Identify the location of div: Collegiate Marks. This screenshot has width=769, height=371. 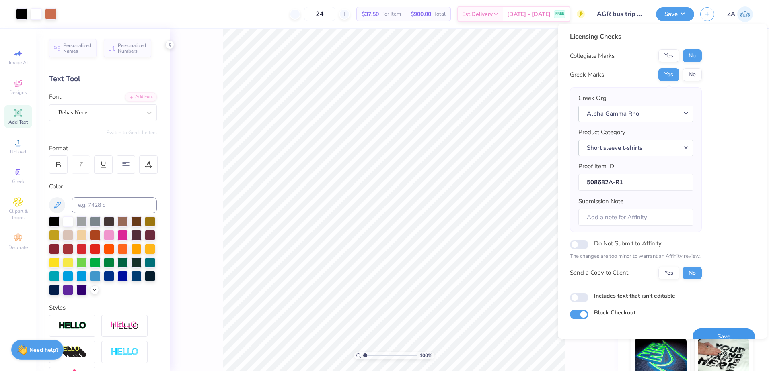
(592, 56).